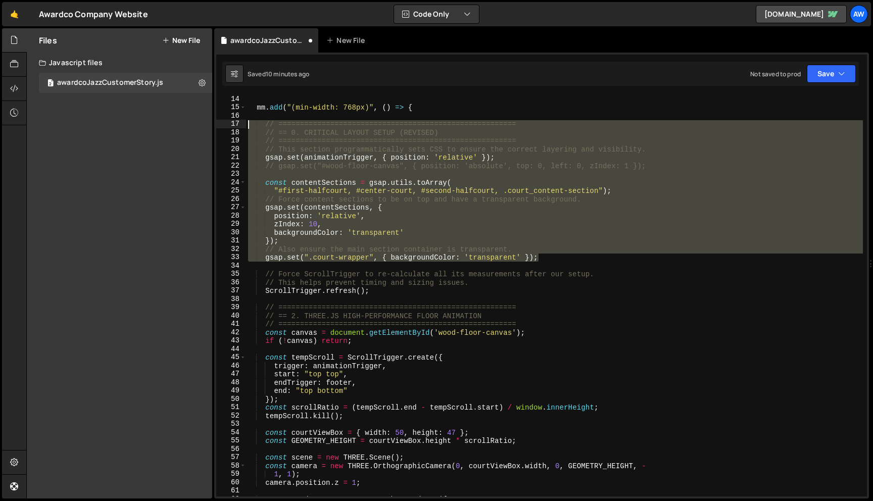 This screenshot has height=501, width=873. I want to click on div: 18, so click(231, 132).